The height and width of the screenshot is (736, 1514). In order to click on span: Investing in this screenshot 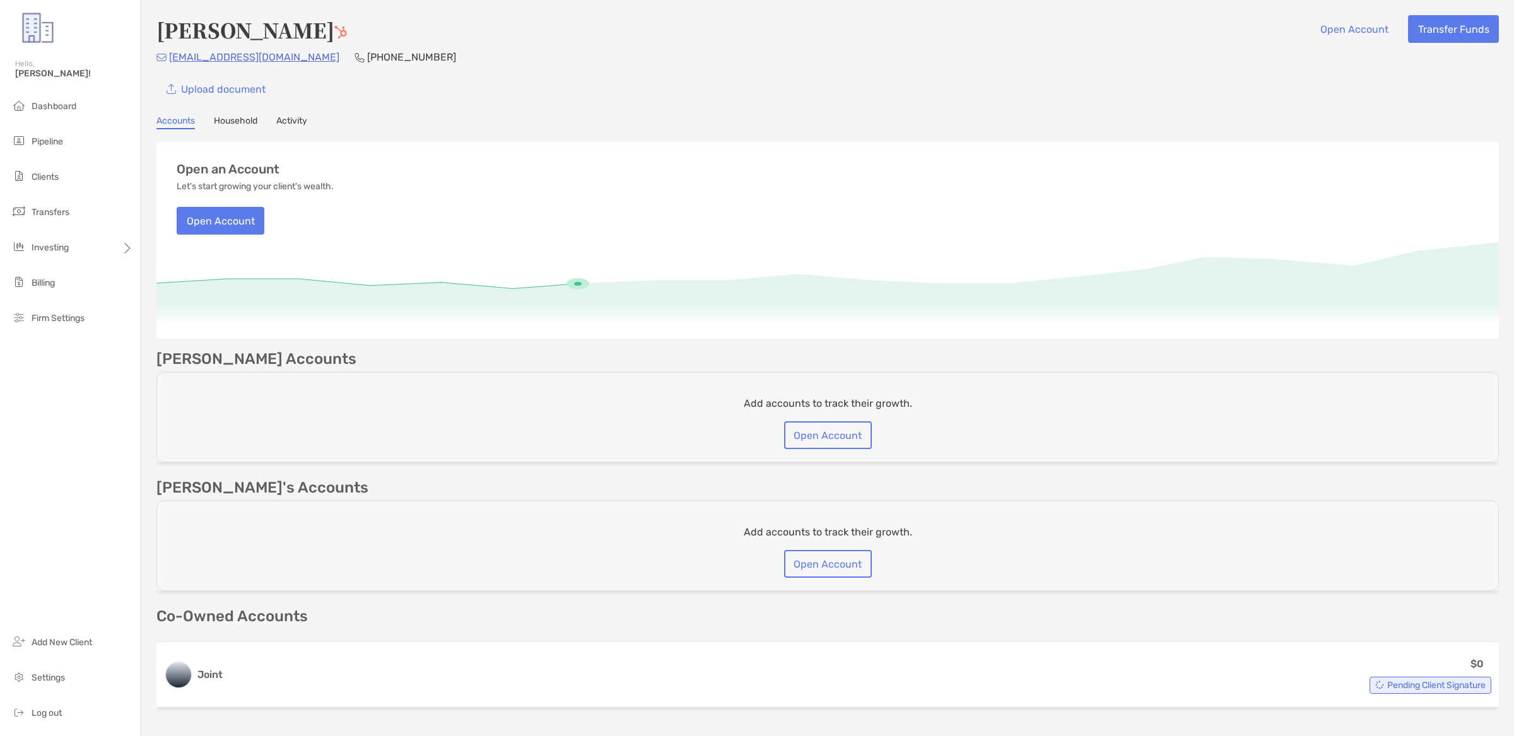, I will do `click(50, 247)`.